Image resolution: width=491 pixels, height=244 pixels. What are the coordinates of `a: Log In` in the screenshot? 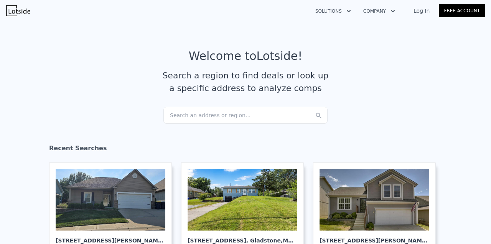 It's located at (422, 11).